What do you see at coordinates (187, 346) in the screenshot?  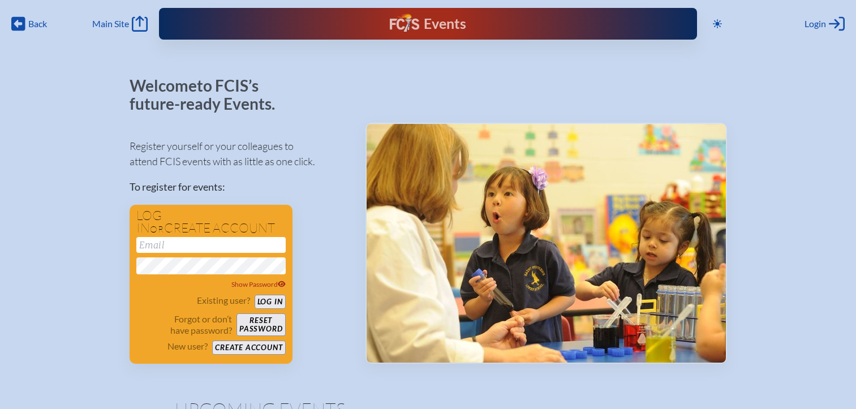 I see `p: New user?` at bounding box center [187, 346].